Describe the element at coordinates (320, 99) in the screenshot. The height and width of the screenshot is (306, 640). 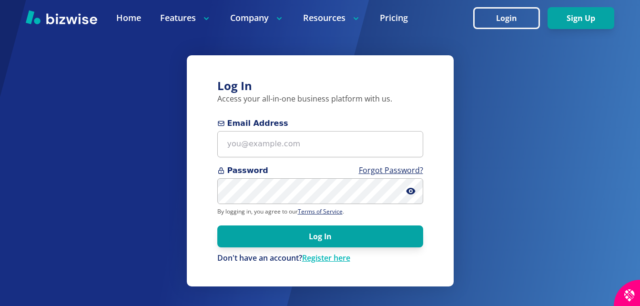
I see `p: Access your all-in-one business platform with us.` at that location.